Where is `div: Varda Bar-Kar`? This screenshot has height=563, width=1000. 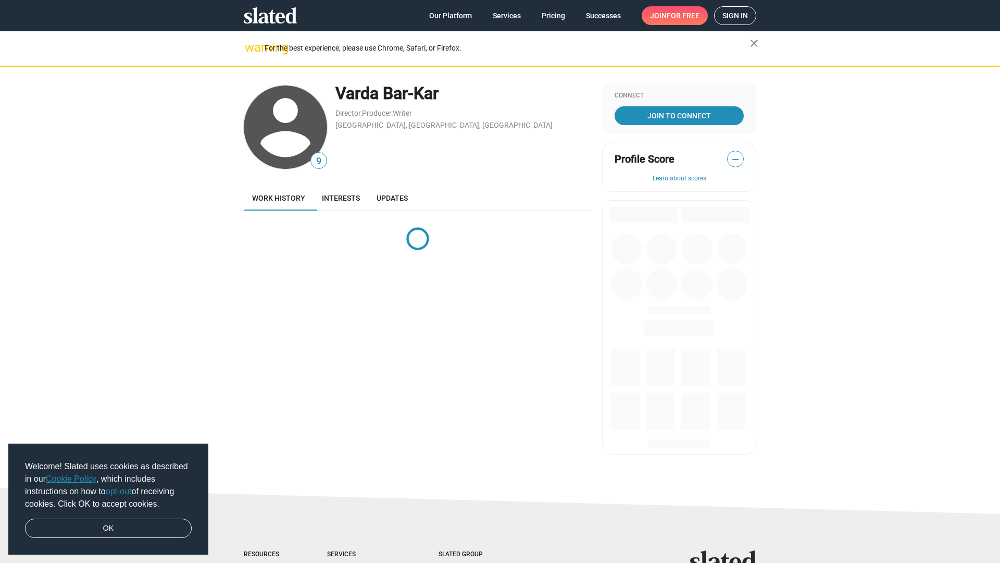
div: Varda Bar-Kar is located at coordinates (464, 93).